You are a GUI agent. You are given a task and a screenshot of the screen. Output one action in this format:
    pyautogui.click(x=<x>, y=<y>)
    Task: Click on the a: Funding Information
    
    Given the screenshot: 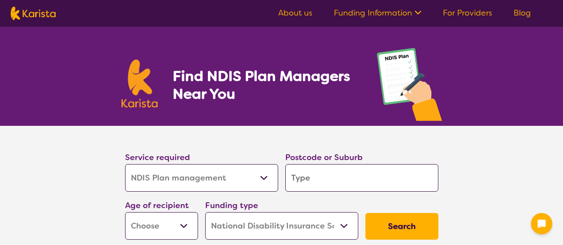 What is the action you would take?
    pyautogui.click(x=378, y=13)
    